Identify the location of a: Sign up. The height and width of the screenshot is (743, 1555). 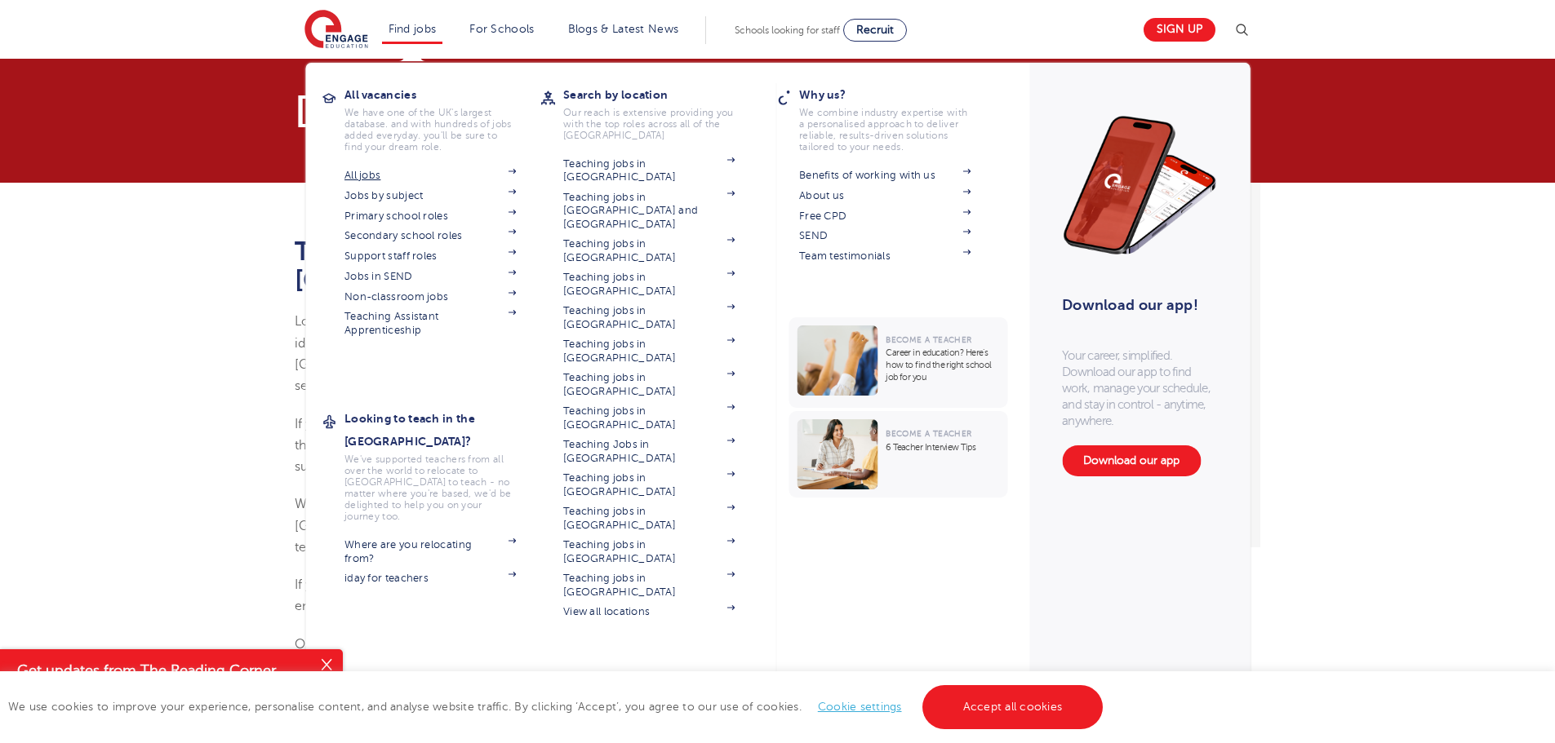
(1179, 29).